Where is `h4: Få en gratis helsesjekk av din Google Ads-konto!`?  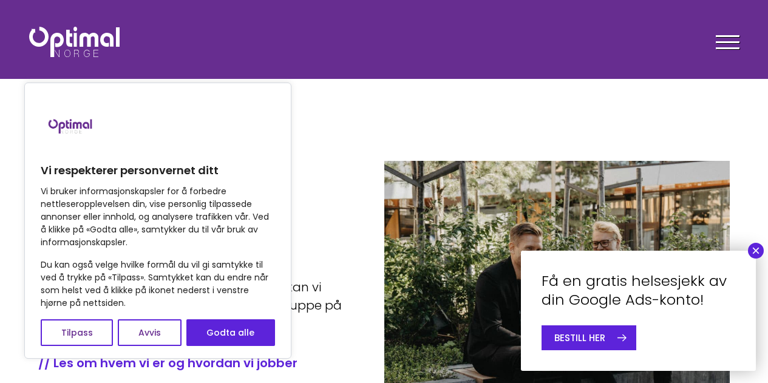 h4: Få en gratis helsesjekk av din Google Ads-konto! is located at coordinates (638, 290).